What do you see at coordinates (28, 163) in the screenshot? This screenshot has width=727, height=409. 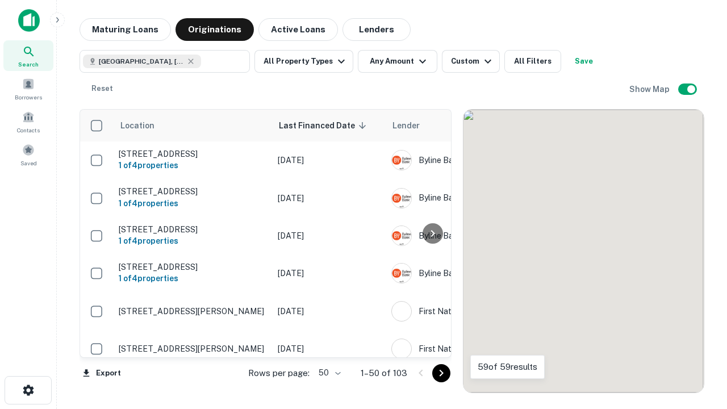 I see `span: Saved` at bounding box center [28, 163].